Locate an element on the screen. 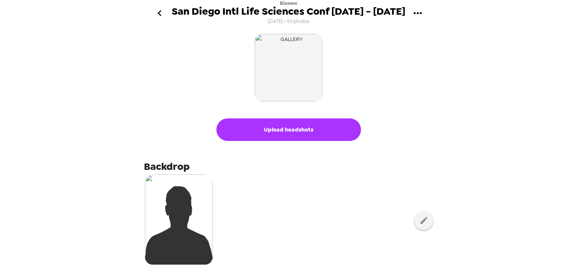 The width and height of the screenshot is (577, 274). span: Backdrop is located at coordinates (167, 166).